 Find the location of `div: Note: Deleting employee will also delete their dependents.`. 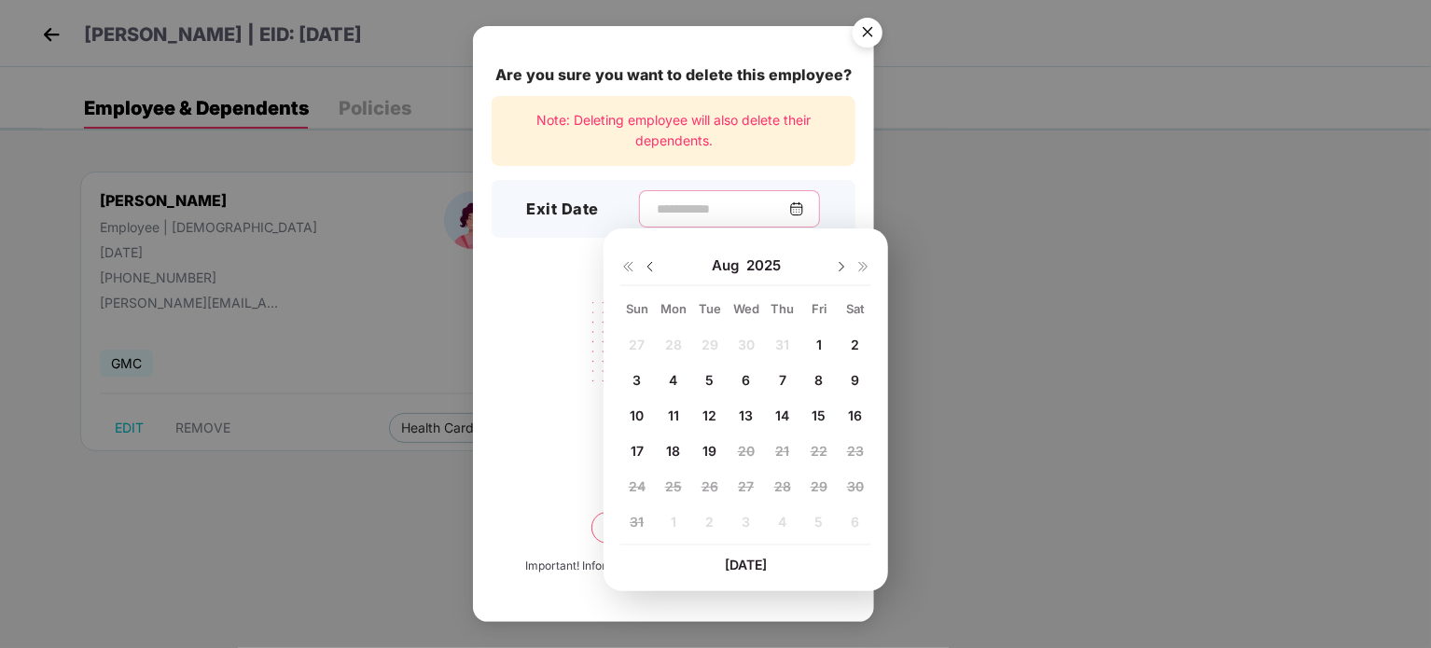

div: Note: Deleting employee will also delete their dependents. is located at coordinates (673, 131).